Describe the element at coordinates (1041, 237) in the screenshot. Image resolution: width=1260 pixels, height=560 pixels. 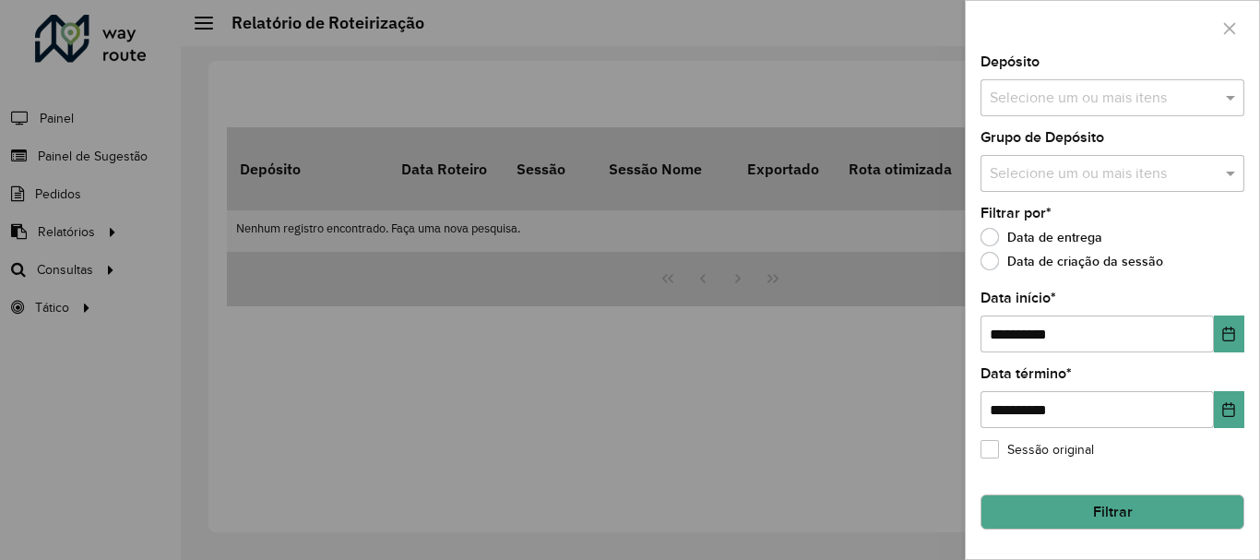
I see `label: Data de entrega` at that location.